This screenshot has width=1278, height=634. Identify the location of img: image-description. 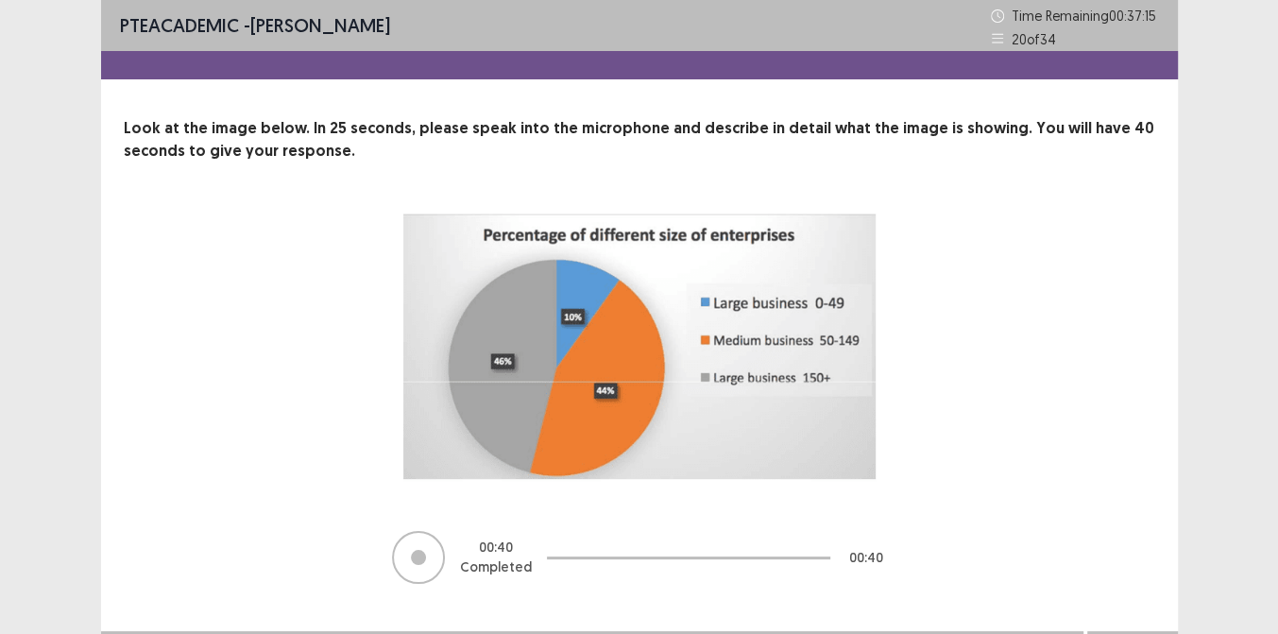
(639, 344).